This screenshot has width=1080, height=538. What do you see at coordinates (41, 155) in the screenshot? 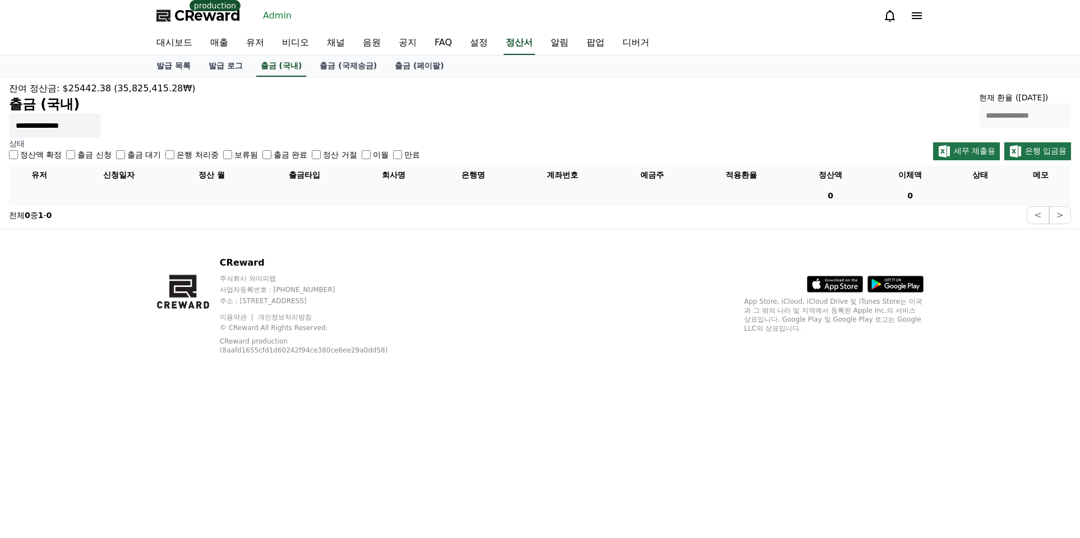
I see `label: 정산액 확정` at bounding box center [41, 155].